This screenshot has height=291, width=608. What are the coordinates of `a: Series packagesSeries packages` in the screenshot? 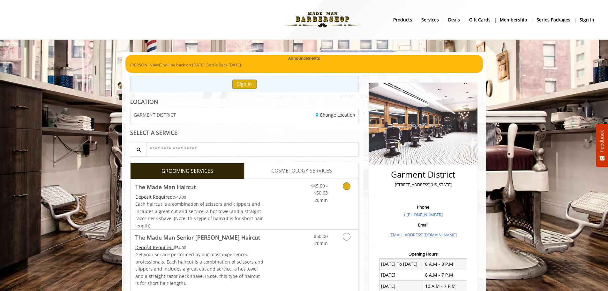 It's located at (553, 19).